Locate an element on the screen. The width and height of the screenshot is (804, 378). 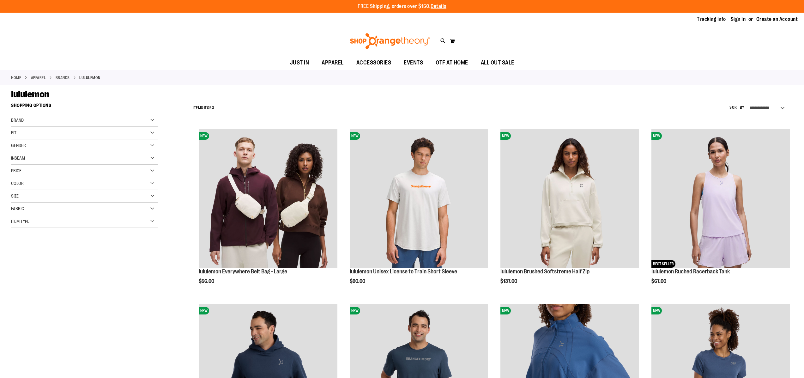
span: Fabric is located at coordinates (17, 208).